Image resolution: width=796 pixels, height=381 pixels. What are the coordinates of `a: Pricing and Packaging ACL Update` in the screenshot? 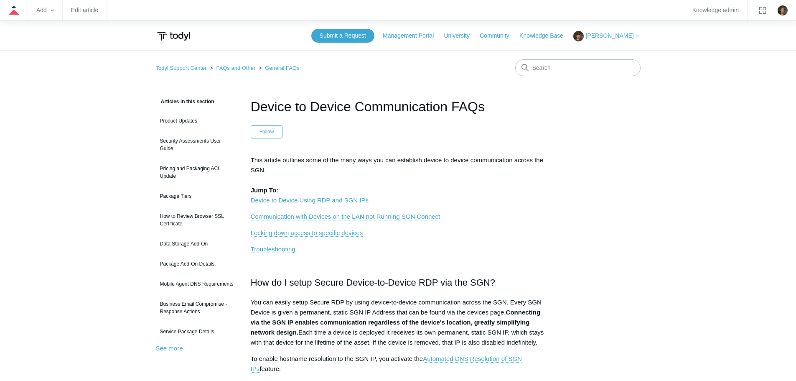 It's located at (197, 172).